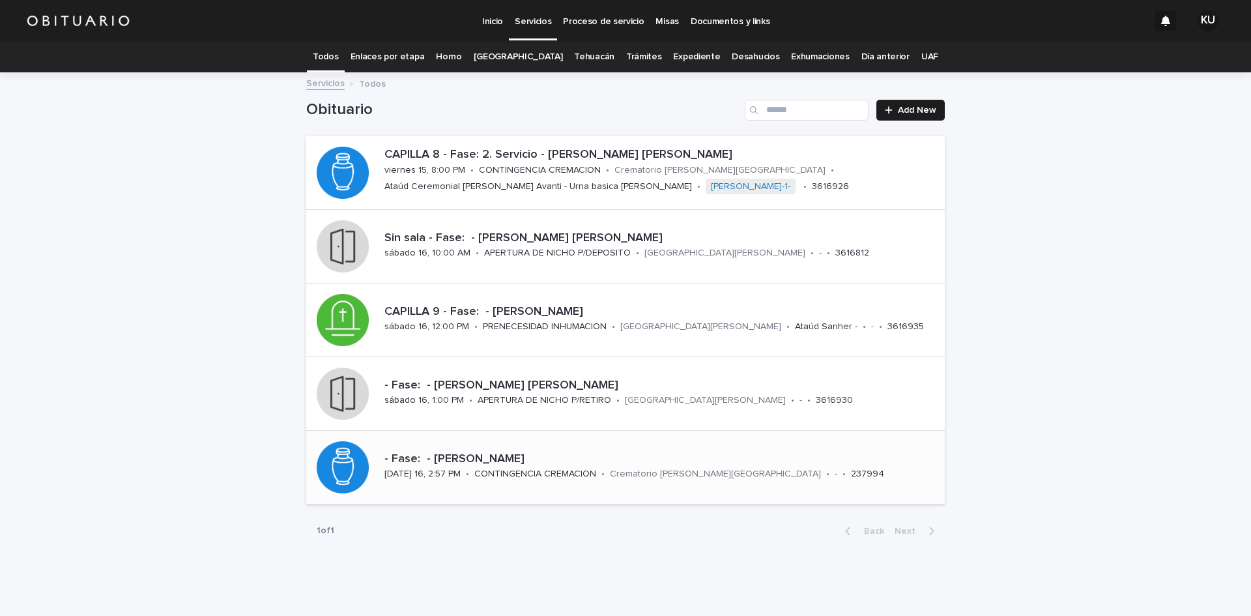  What do you see at coordinates (78, 21) in the screenshot?
I see `img: HUM7g2VNRLqGMmR9WVqf` at bounding box center [78, 21].